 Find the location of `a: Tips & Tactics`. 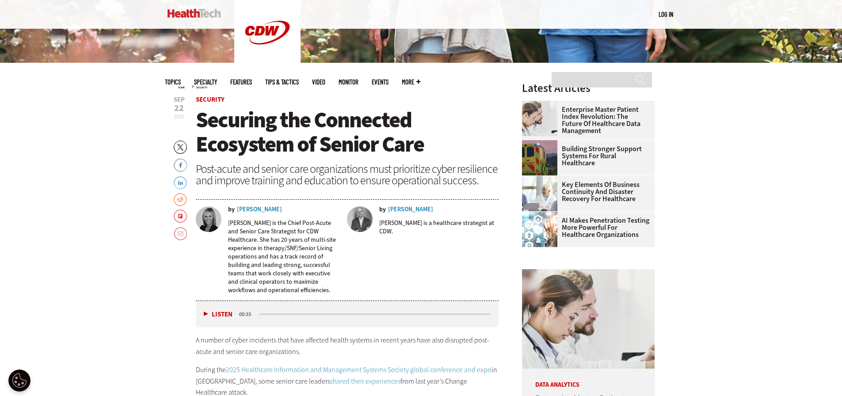

a: Tips & Tactics is located at coordinates (282, 82).